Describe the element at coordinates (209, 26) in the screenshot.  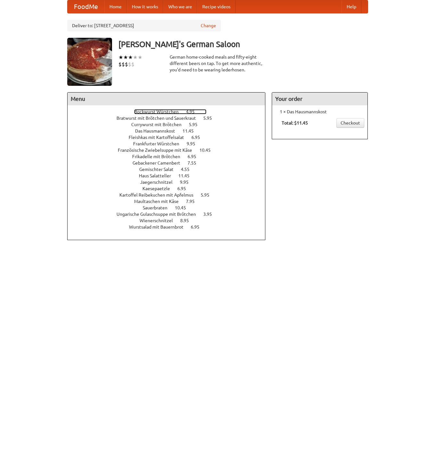
I see `a: Change` at that location.